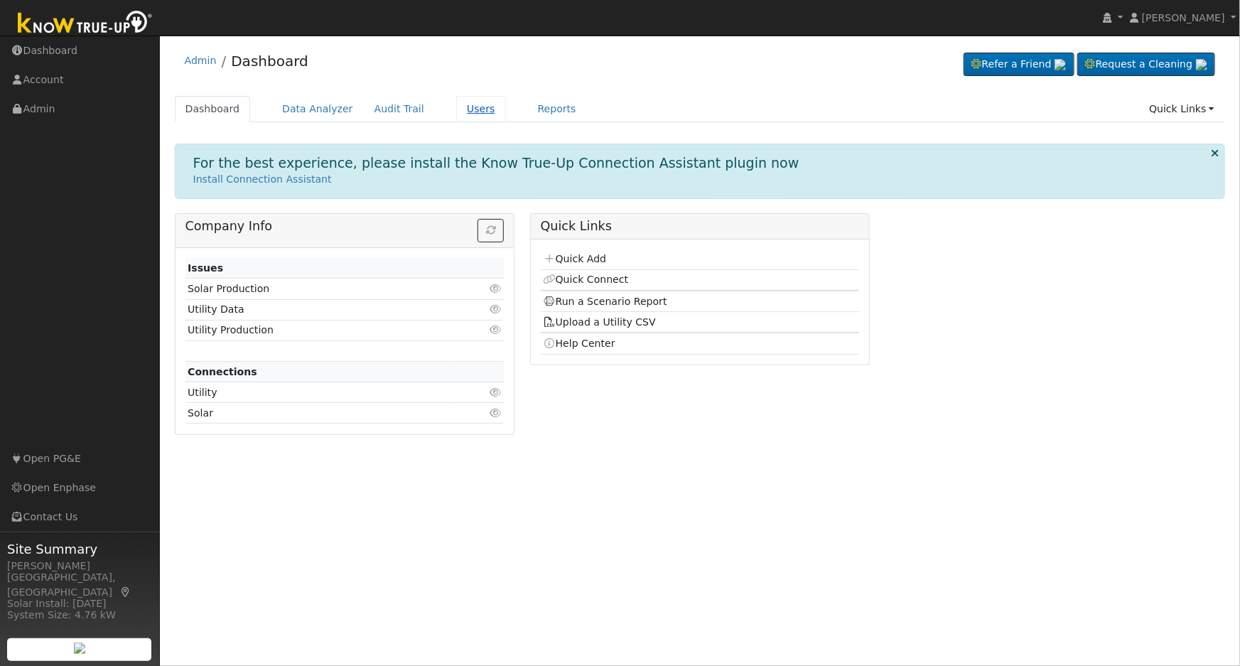  I want to click on a: Quick Add, so click(574, 259).